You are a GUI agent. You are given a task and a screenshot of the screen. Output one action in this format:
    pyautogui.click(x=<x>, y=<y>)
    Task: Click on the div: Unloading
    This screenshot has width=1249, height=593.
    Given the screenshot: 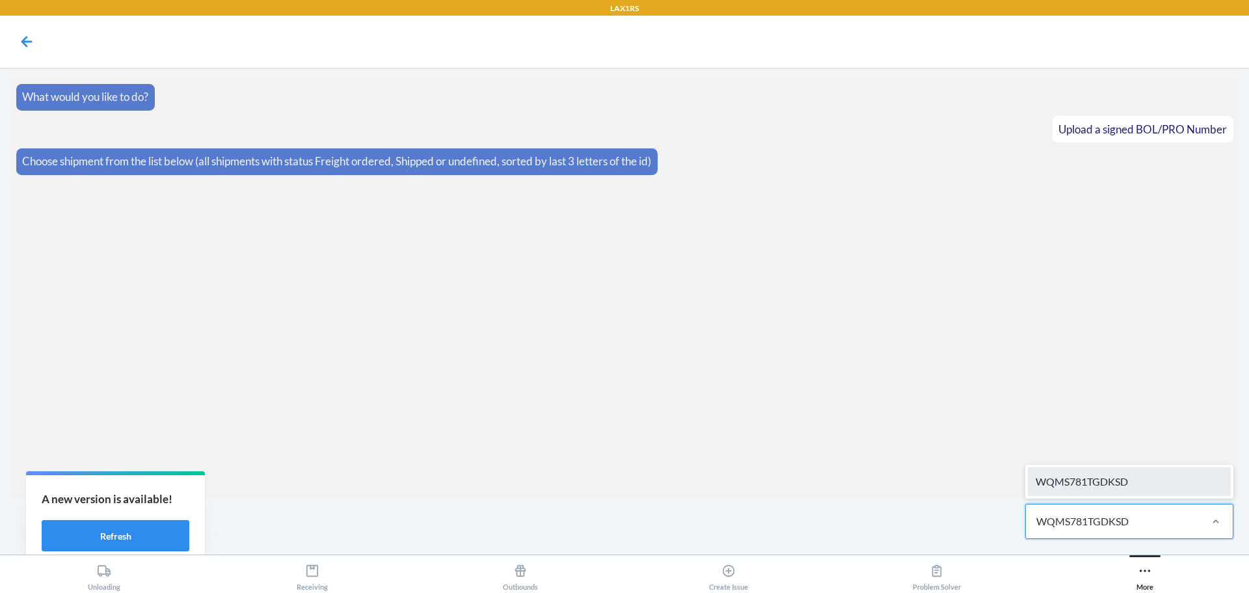 What is the action you would take?
    pyautogui.click(x=104, y=574)
    